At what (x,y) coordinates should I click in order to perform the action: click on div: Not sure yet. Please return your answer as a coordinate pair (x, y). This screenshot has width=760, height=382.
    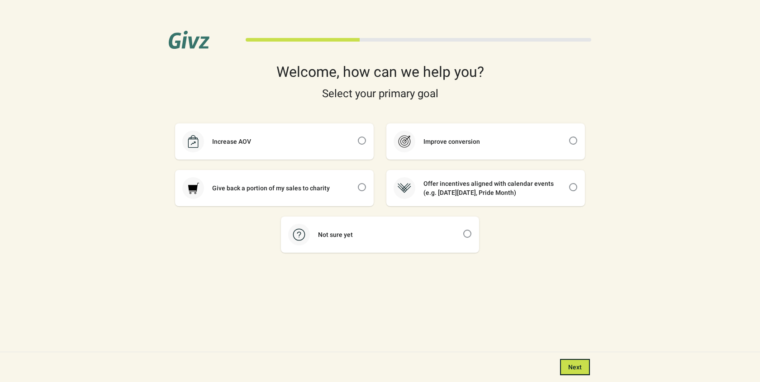
    Looking at the image, I should click on (335, 235).